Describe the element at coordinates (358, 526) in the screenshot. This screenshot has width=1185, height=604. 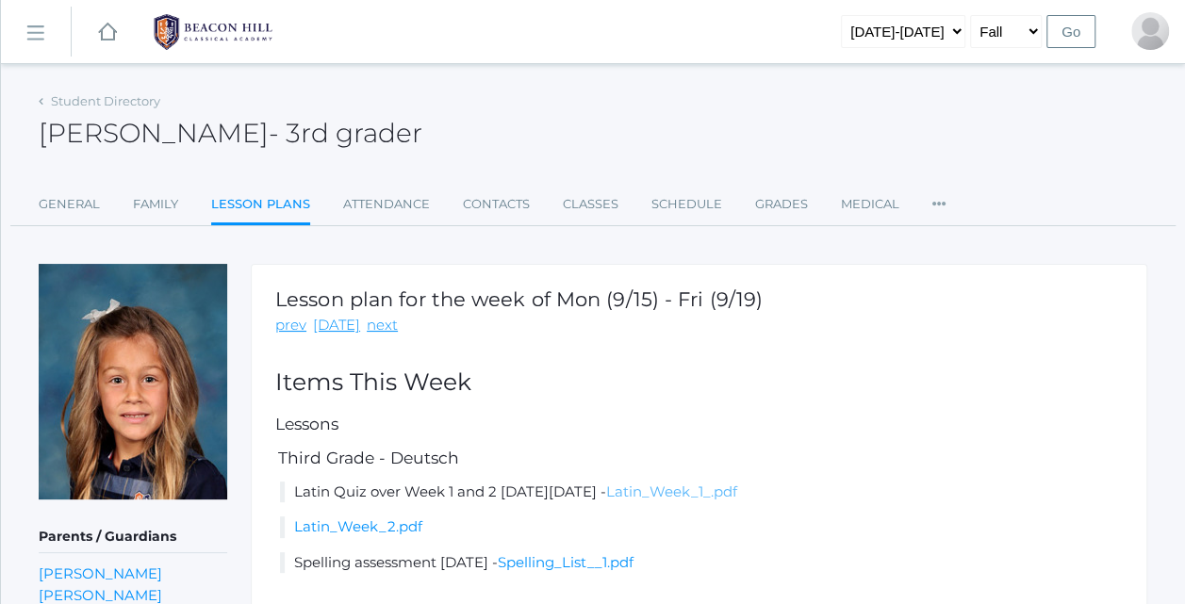
I see `a: Latin_Week_2.pdf` at that location.